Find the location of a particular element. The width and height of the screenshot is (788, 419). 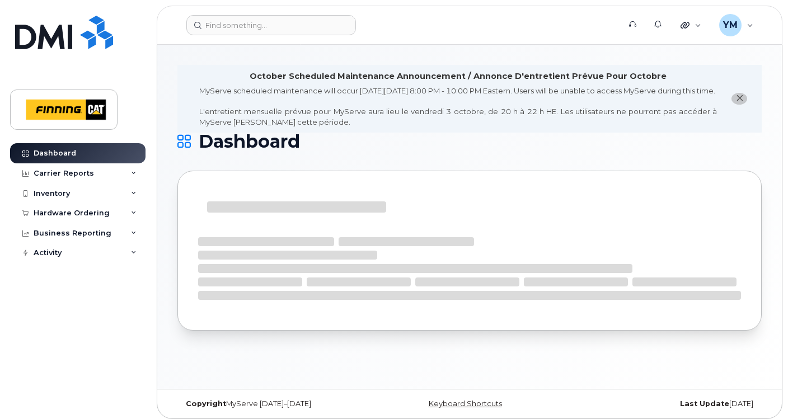

span: Dashboard is located at coordinates (249, 142).